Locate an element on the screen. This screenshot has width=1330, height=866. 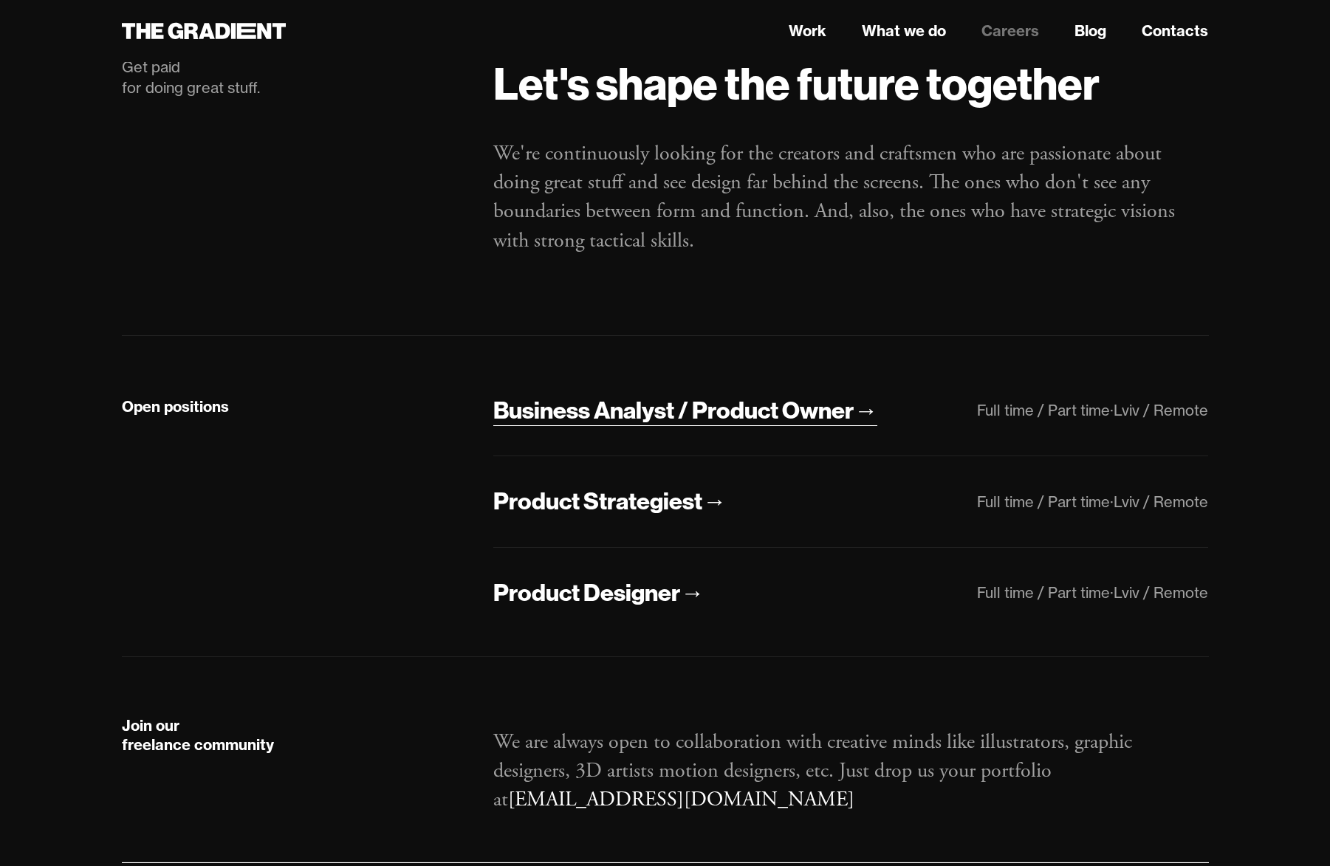
p: We are always open to collaboration with creative minds like illustrators, graphic designers, 3D ... is located at coordinates (851, 772).